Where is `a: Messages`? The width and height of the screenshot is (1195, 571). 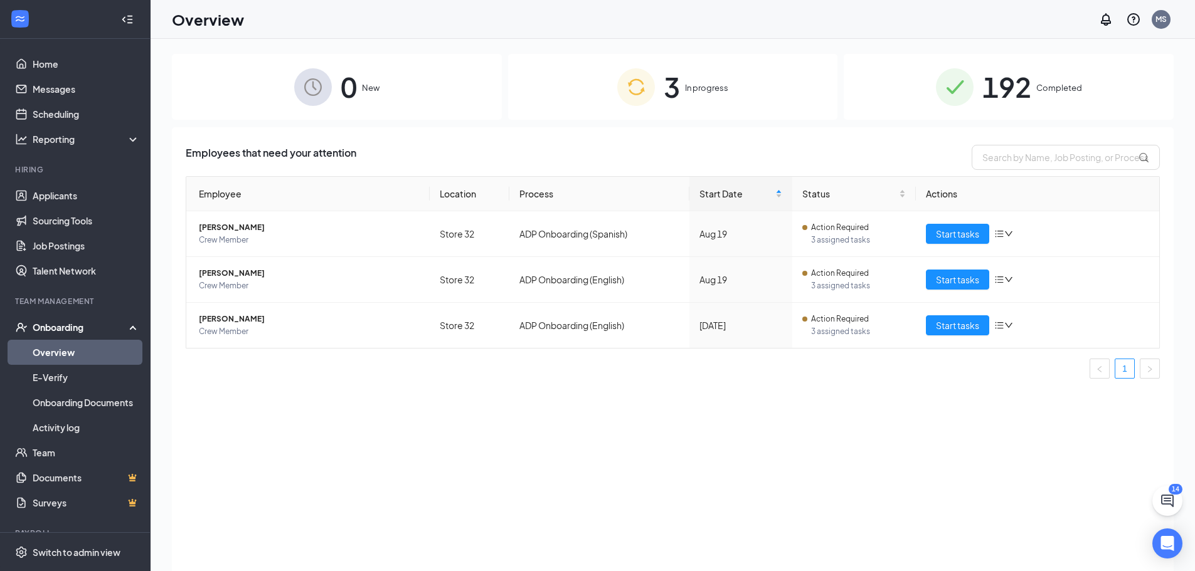
a: Messages is located at coordinates (86, 89).